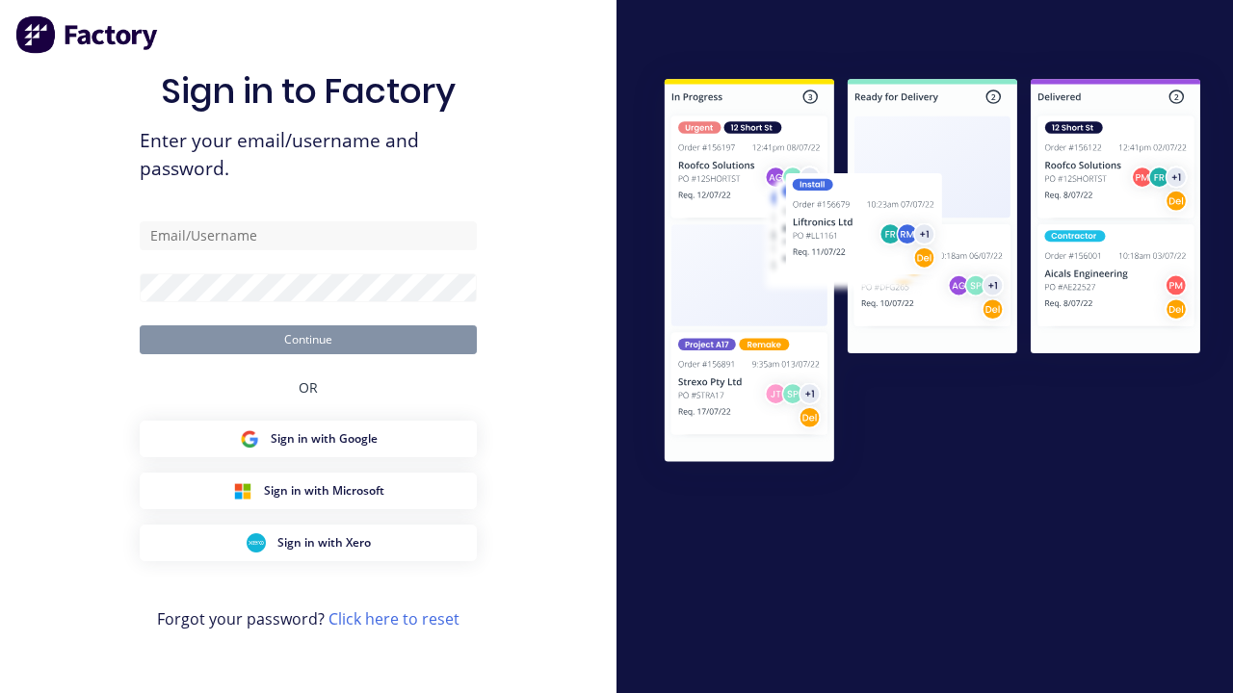 The height and width of the screenshot is (693, 1233). Describe the element at coordinates (394, 619) in the screenshot. I see `a: Click here to reset` at that location.